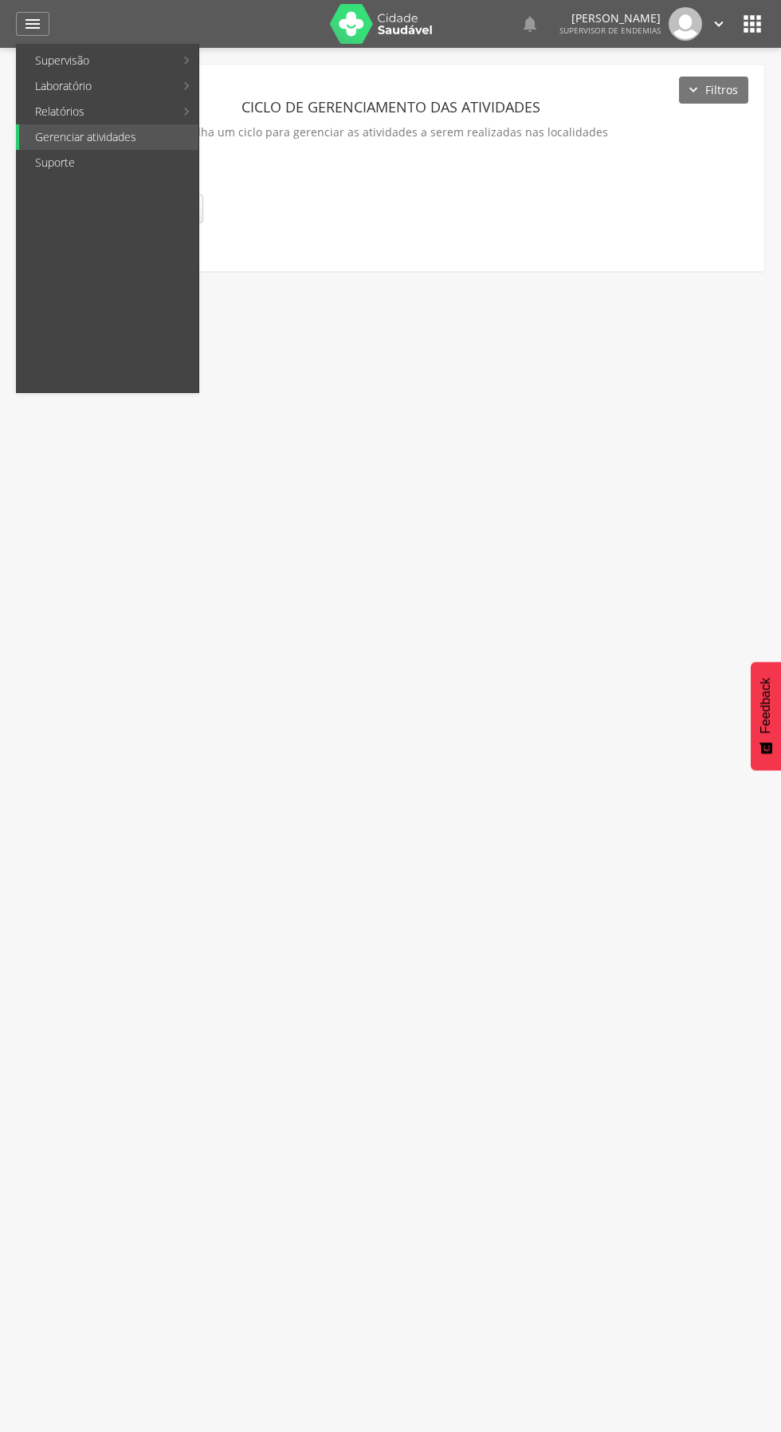  I want to click on span: Feedback, so click(766, 706).